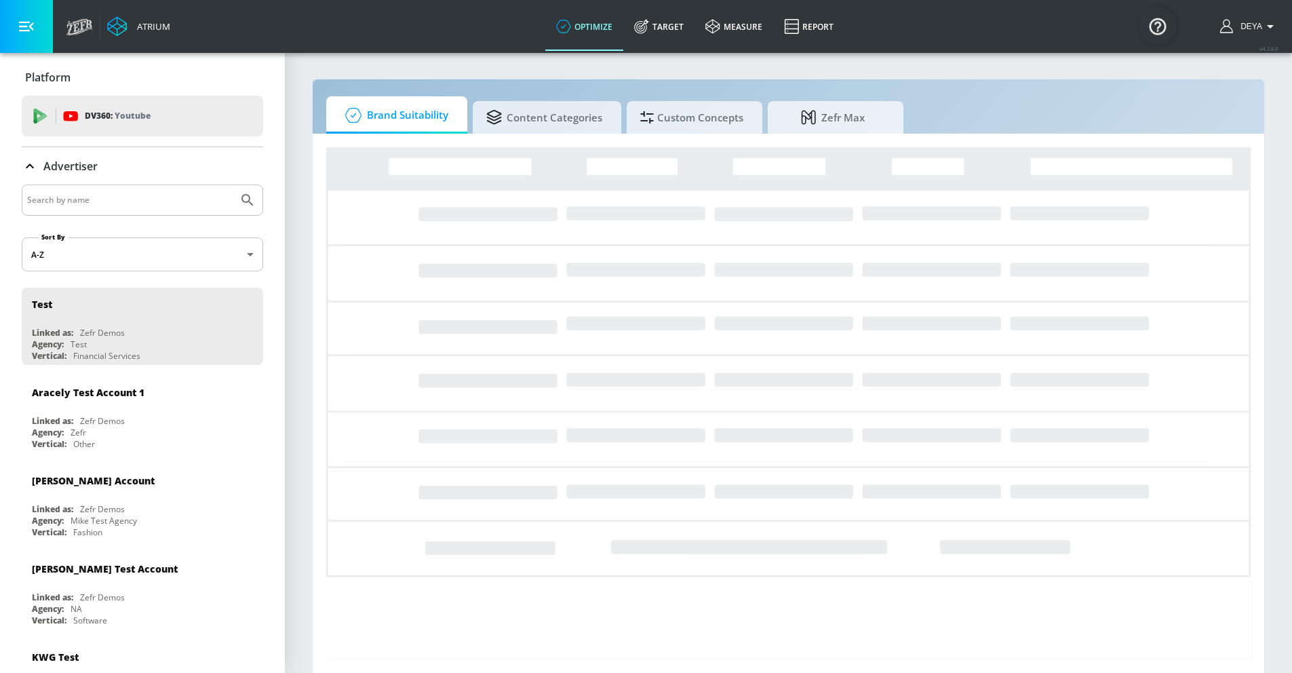 This screenshot has height=673, width=1292. Describe the element at coordinates (142, 116) in the screenshot. I see `div: DV360: Youtube` at that location.